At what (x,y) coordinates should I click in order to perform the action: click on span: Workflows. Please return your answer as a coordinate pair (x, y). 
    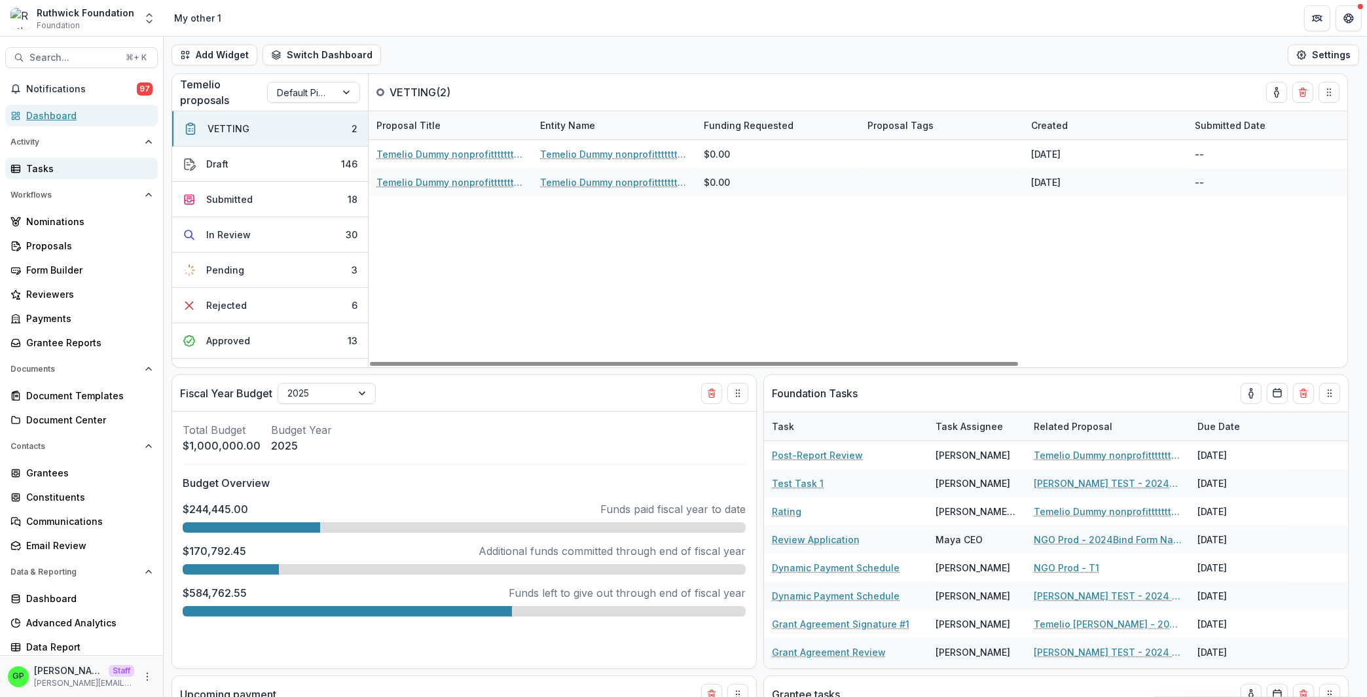
    Looking at the image, I should click on (75, 195).